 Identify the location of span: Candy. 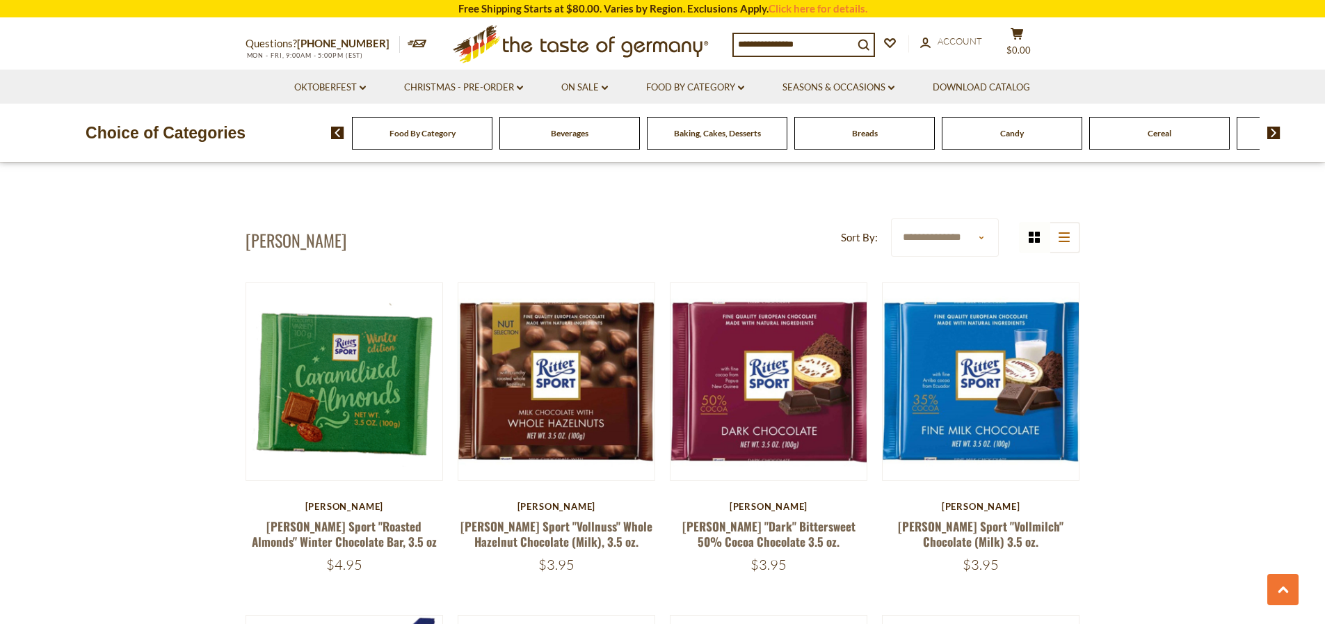
(1012, 133).